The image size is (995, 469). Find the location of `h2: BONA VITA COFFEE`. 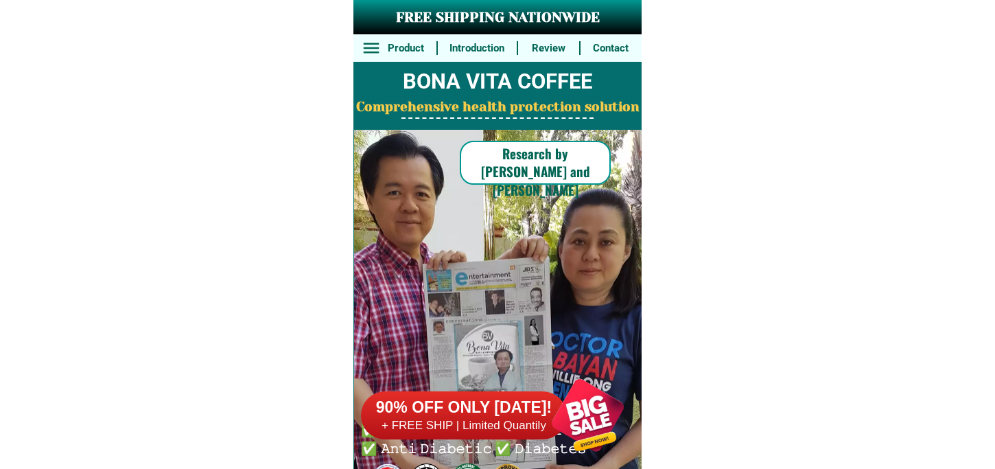

h2: BONA VITA COFFEE is located at coordinates (498, 82).